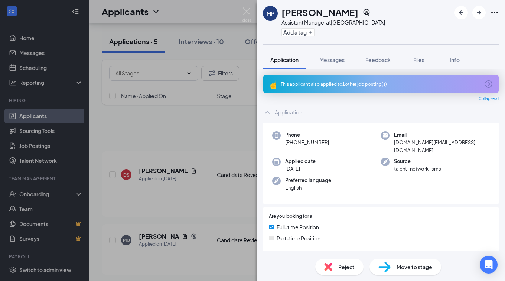 This screenshot has width=505, height=281. What do you see at coordinates (284, 60) in the screenshot?
I see `span: Application` at bounding box center [284, 60].